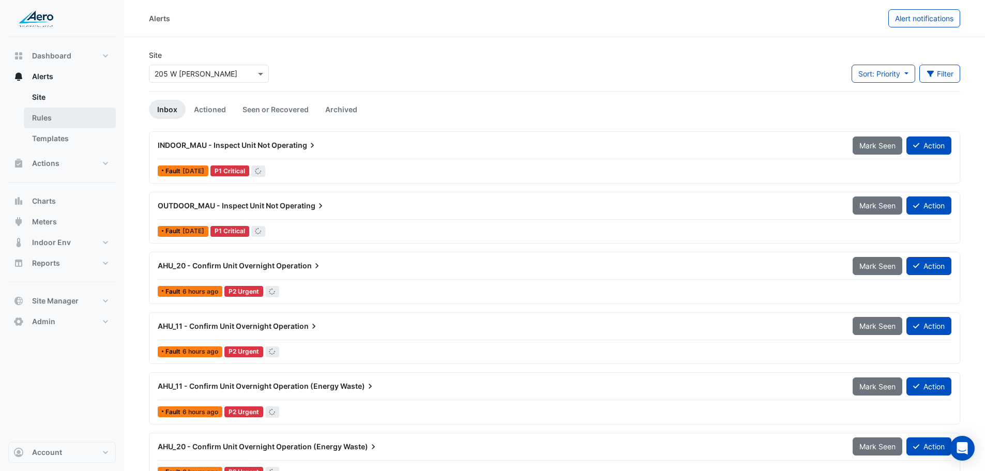 The height and width of the screenshot is (471, 985). I want to click on app-icon: Actions, so click(19, 163).